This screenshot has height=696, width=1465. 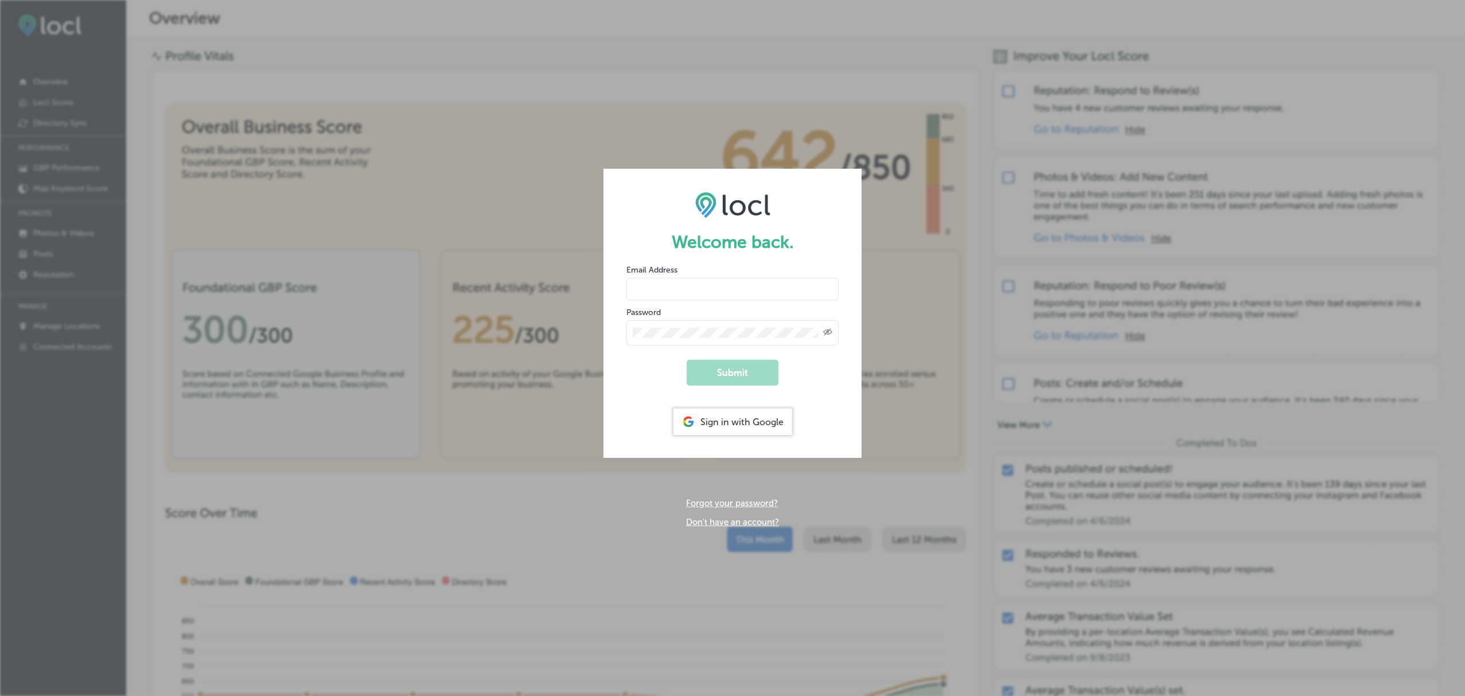 I want to click on a: Forgot your password?, so click(x=732, y=503).